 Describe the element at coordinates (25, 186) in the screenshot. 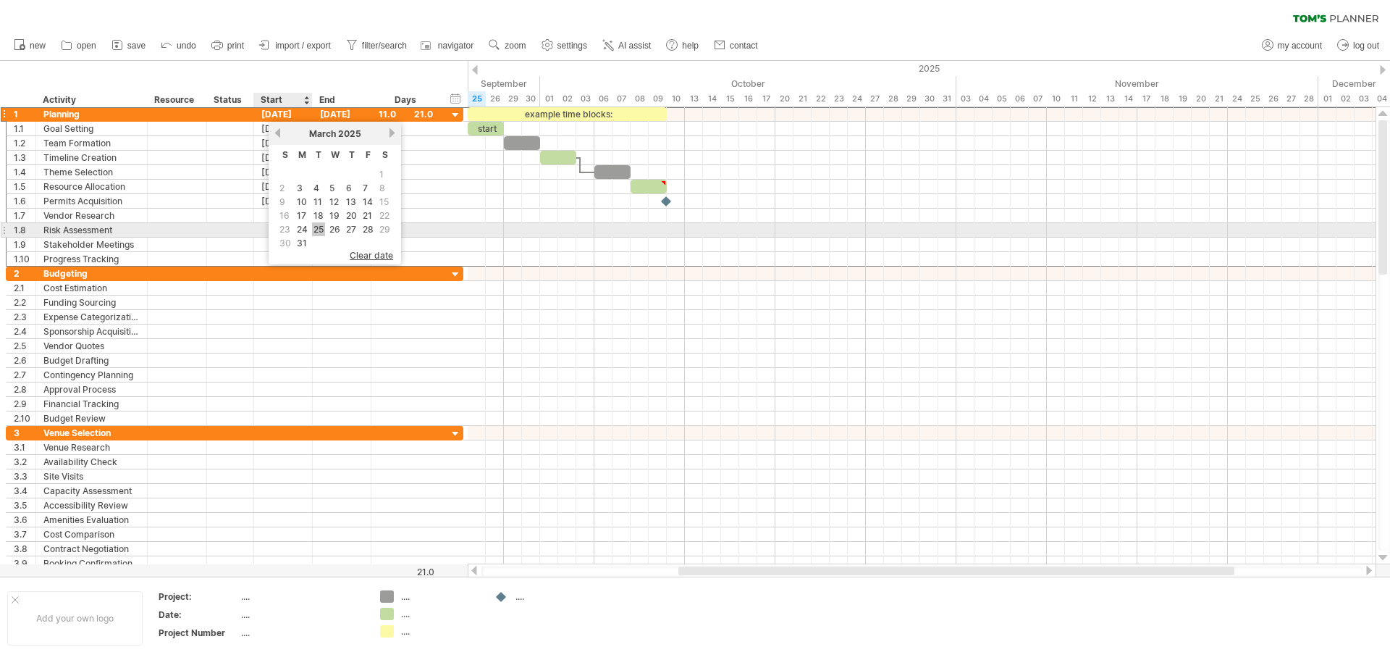

I see `div: 1.5` at that location.